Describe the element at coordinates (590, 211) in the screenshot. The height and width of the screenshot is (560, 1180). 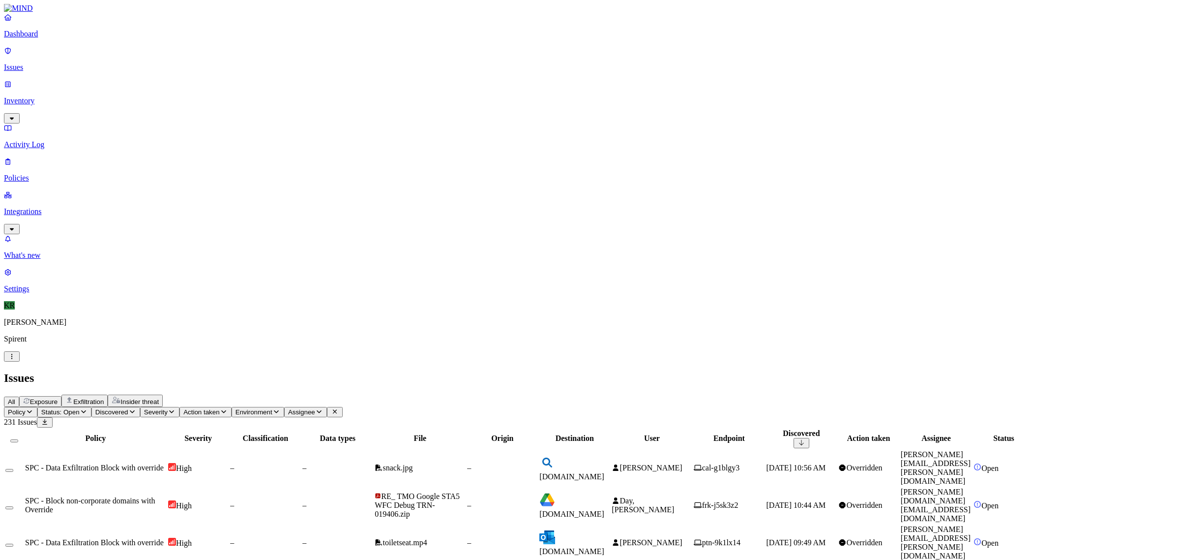
I see `a: Integrations` at that location.